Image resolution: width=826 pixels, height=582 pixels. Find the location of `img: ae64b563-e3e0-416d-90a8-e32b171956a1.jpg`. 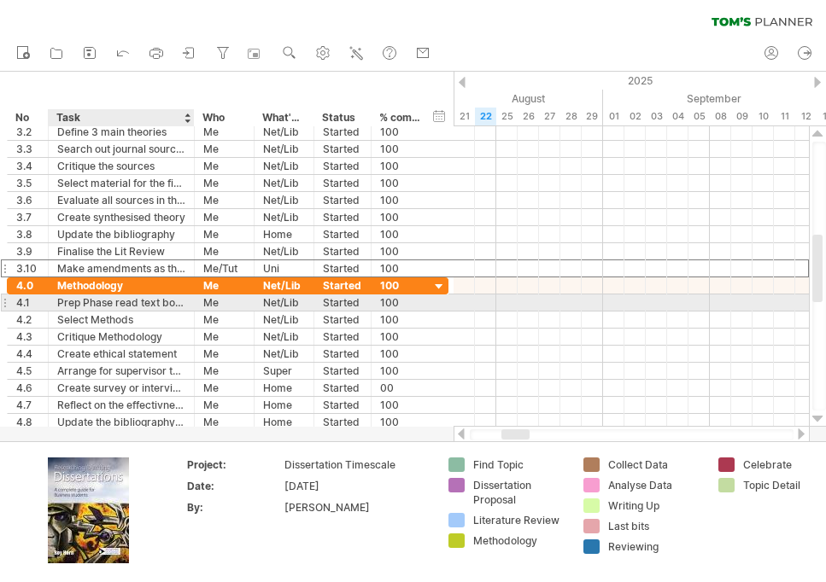

img: ae64b563-e3e0-416d-90a8-e32b171956a1.jpg is located at coordinates (88, 511).